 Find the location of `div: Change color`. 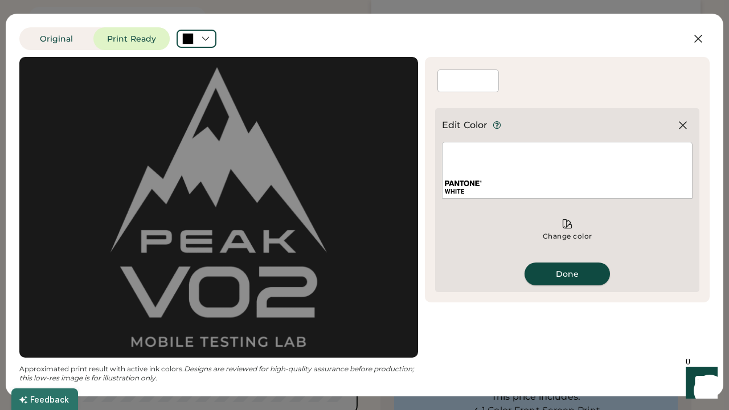

div: Change color is located at coordinates (567, 236).